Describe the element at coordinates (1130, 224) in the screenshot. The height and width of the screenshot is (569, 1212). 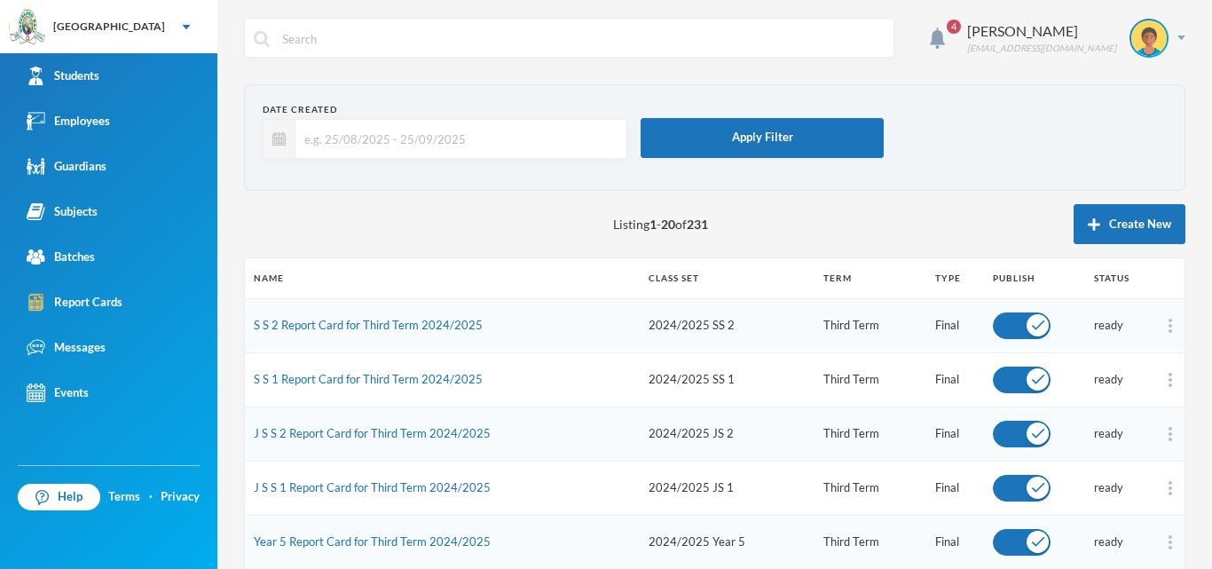
I see `button: Create New` at that location.